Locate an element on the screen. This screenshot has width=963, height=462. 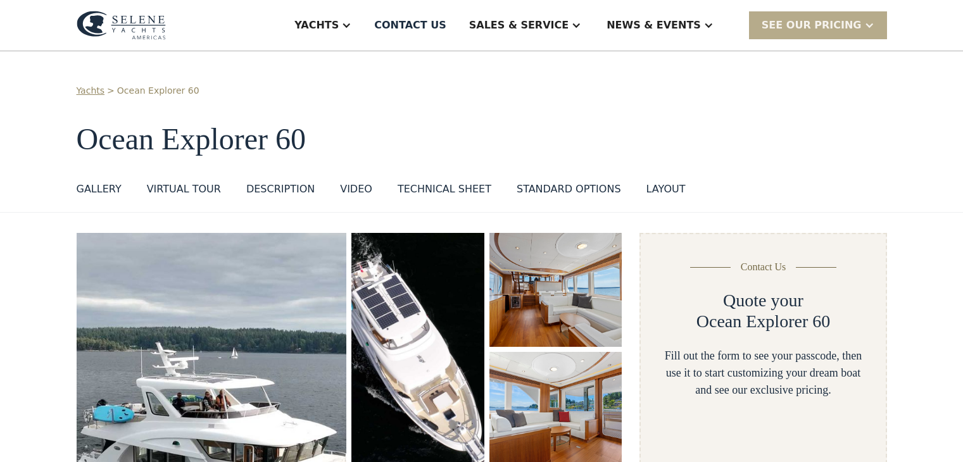
div: Contact US is located at coordinates (410, 25).